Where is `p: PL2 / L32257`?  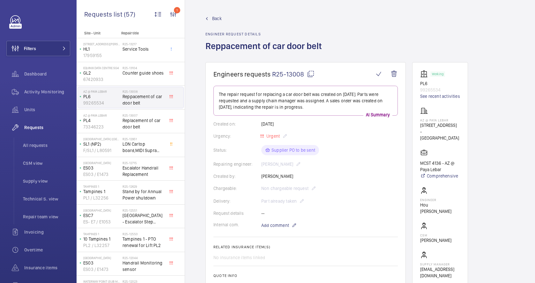
p: PL2 / L32257 is located at coordinates (101, 246).